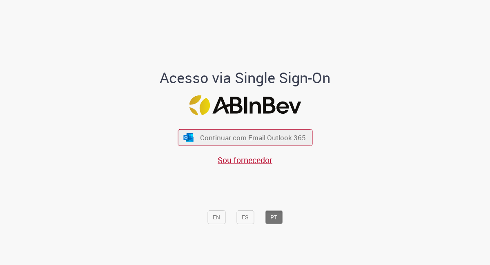  What do you see at coordinates (253, 138) in the screenshot?
I see `span: Continuar com Email Outlook 365` at bounding box center [253, 138].